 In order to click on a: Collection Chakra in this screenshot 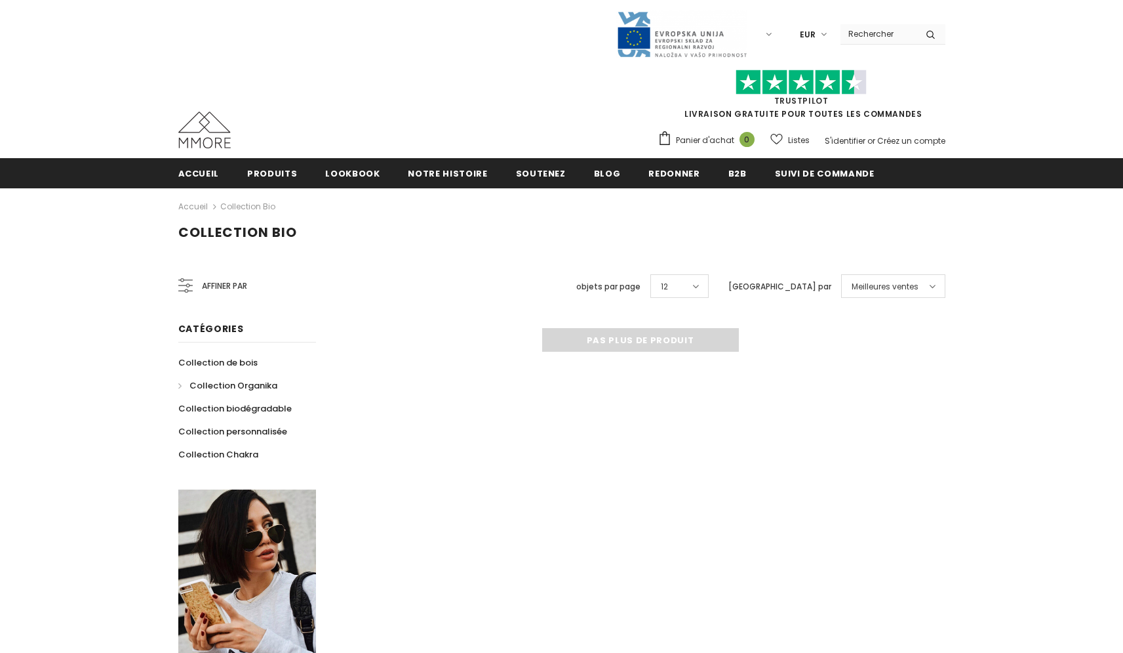, I will do `click(218, 454)`.